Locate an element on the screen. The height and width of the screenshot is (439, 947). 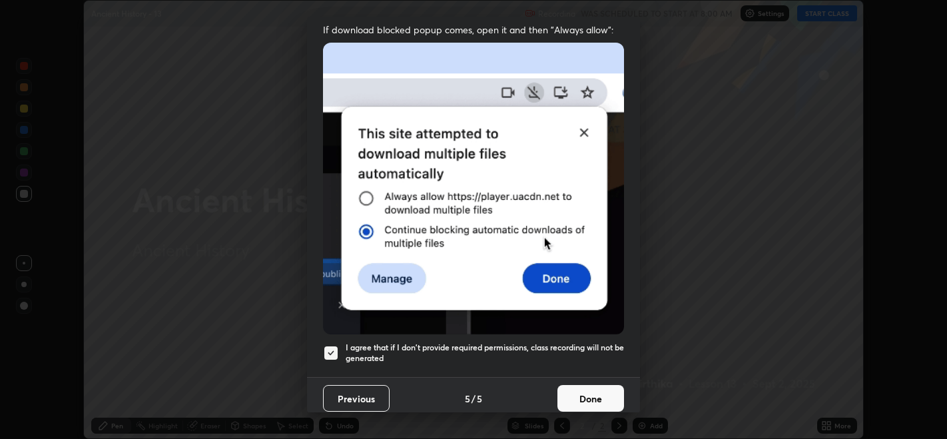
h5: I agree that if I don't provide required permissions, class recording will not be generated is located at coordinates (485, 352).